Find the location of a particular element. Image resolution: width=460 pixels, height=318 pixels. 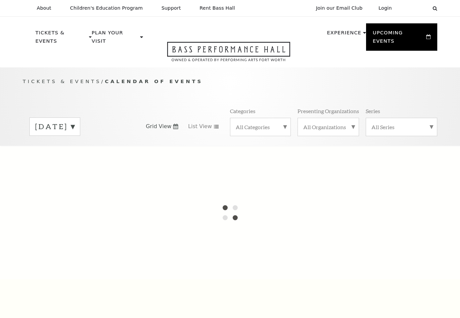

p: Support is located at coordinates (171, 8).